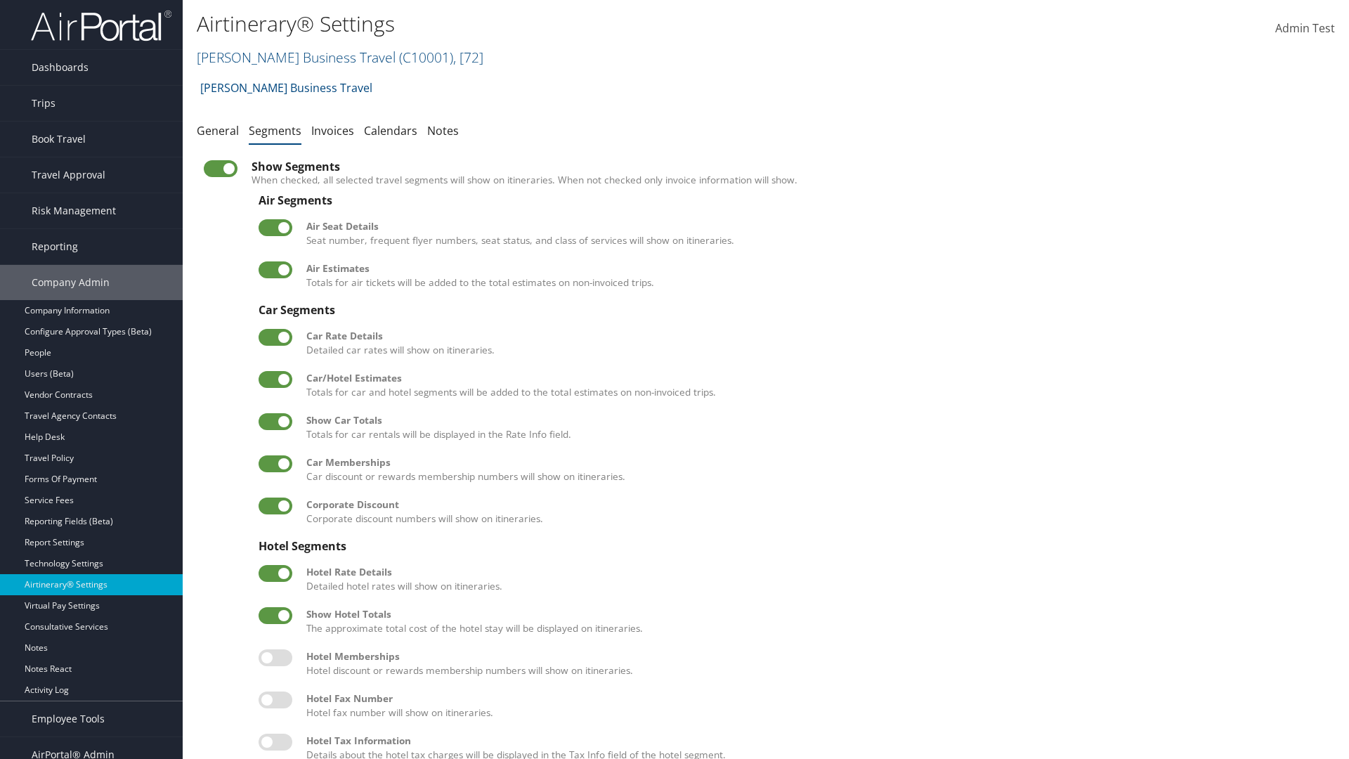  Describe the element at coordinates (275, 131) in the screenshot. I see `a: Segments` at that location.